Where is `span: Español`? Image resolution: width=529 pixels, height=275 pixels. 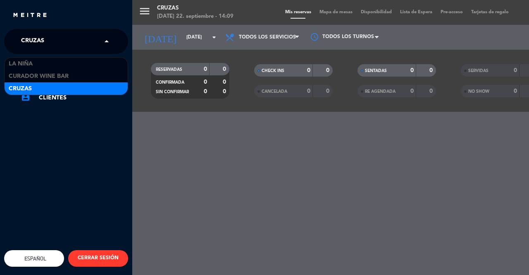
span: Español is located at coordinates (34, 258).